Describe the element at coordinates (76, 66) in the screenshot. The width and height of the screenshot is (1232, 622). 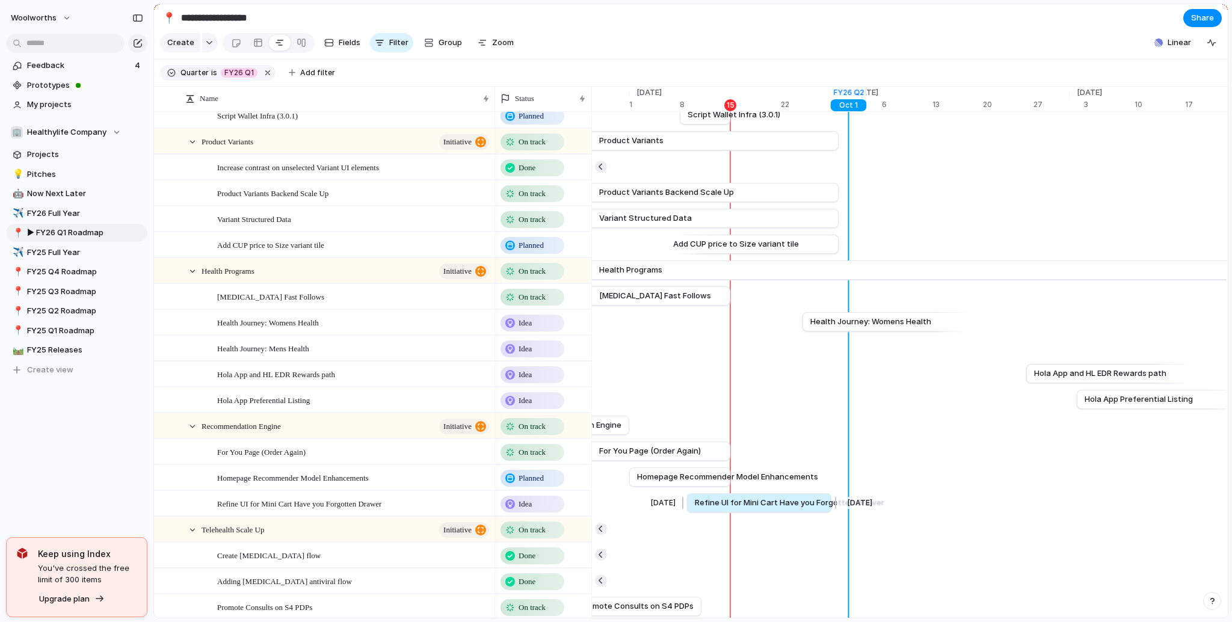
I see `a: Feedback4` at that location.